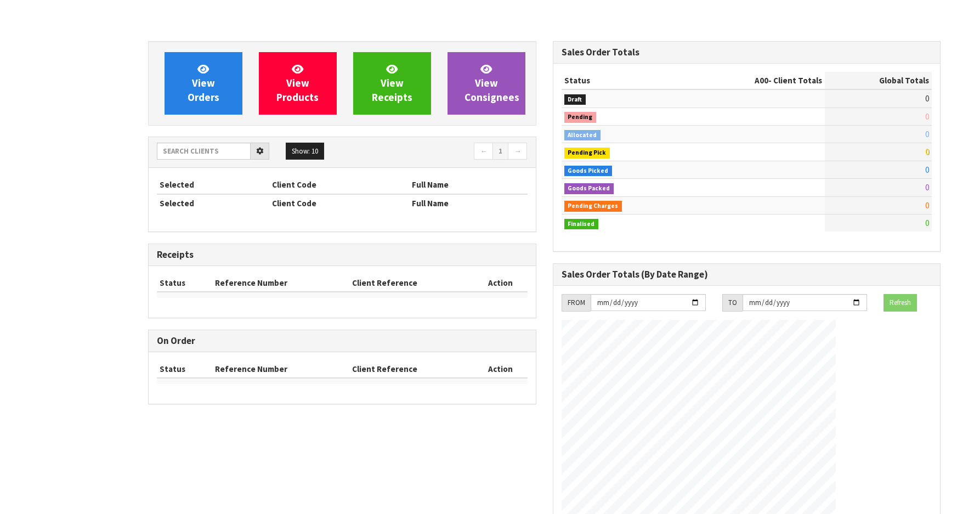 Image resolution: width=957 pixels, height=514 pixels. Describe the element at coordinates (878, 81) in the screenshot. I see `th: Global Totals` at that location.